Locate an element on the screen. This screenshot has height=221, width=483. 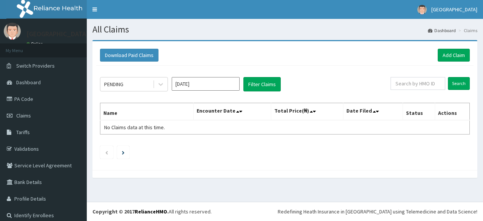
th: Date Filed is located at coordinates (373, 112).